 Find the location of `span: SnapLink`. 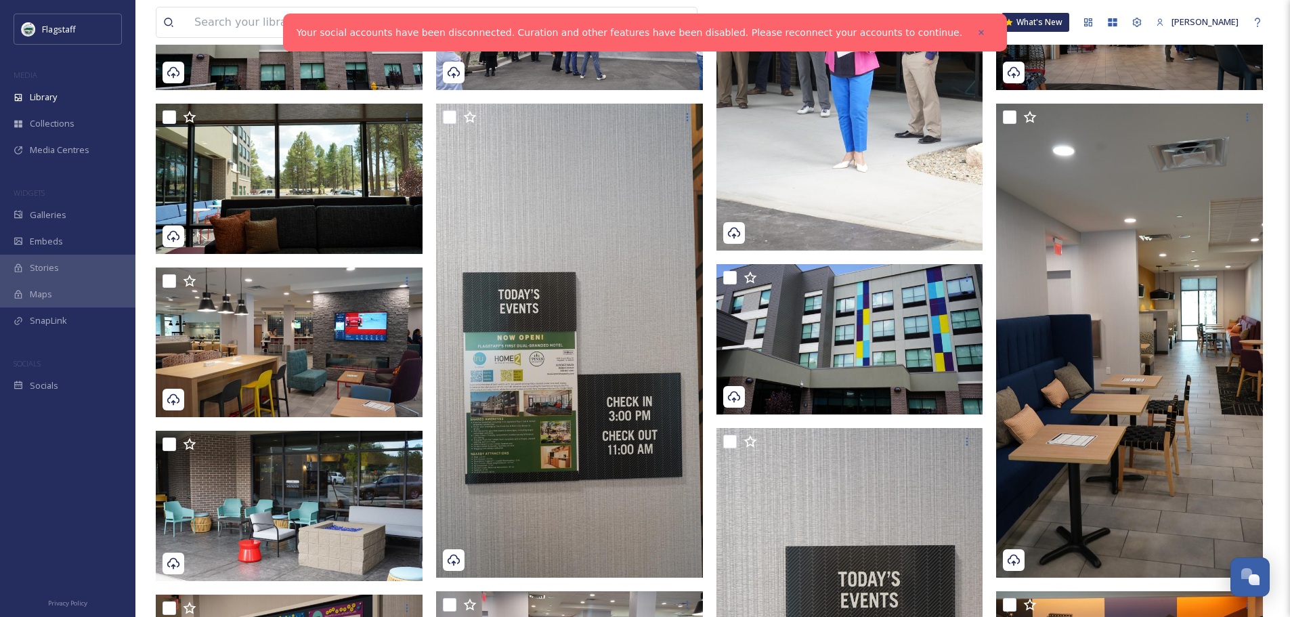

span: SnapLink is located at coordinates (48, 320).